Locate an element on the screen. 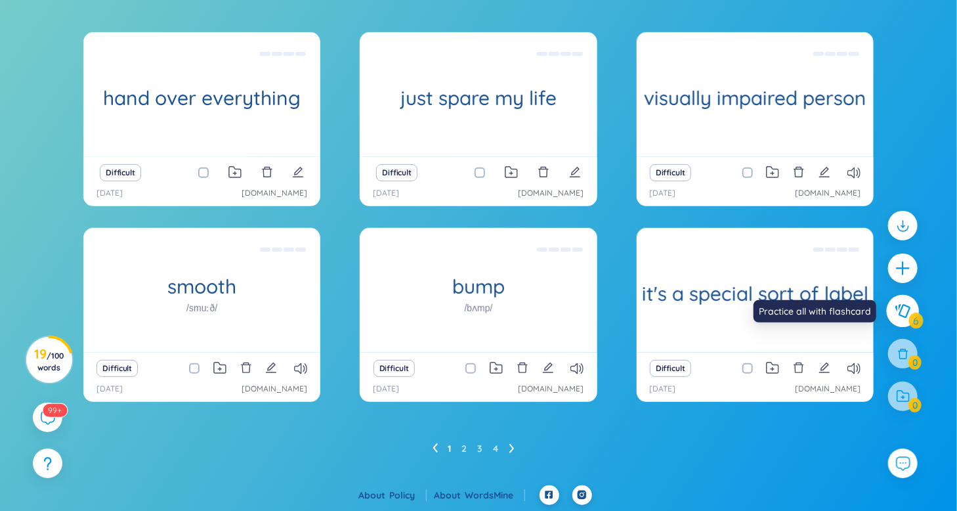 This screenshot has width=957, height=511. li: 2 is located at coordinates (465, 448).